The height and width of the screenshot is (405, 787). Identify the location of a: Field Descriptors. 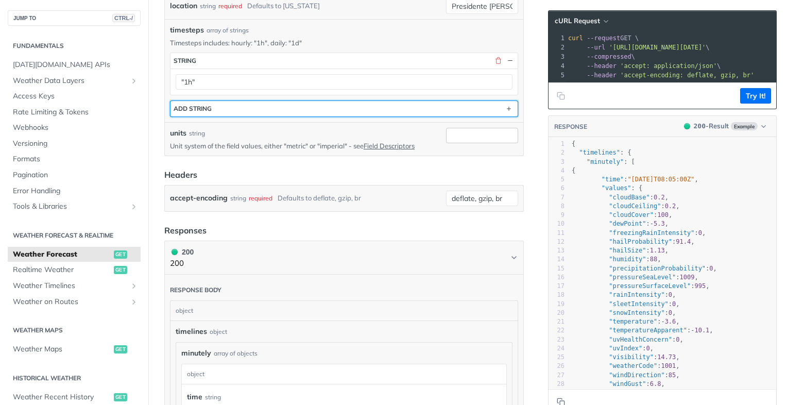
(389, 146).